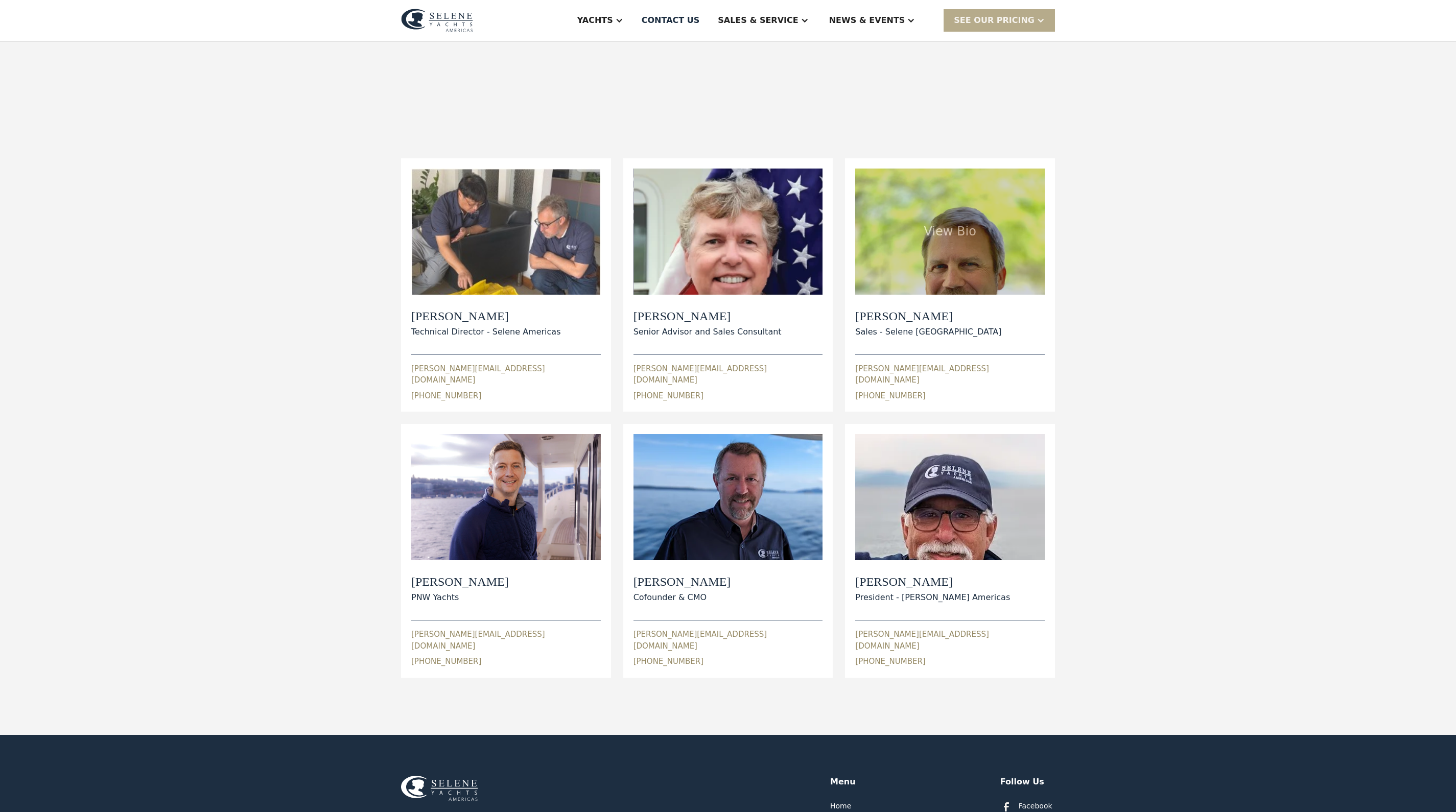 The height and width of the screenshot is (812, 1456). I want to click on div: Home, so click(840, 806).